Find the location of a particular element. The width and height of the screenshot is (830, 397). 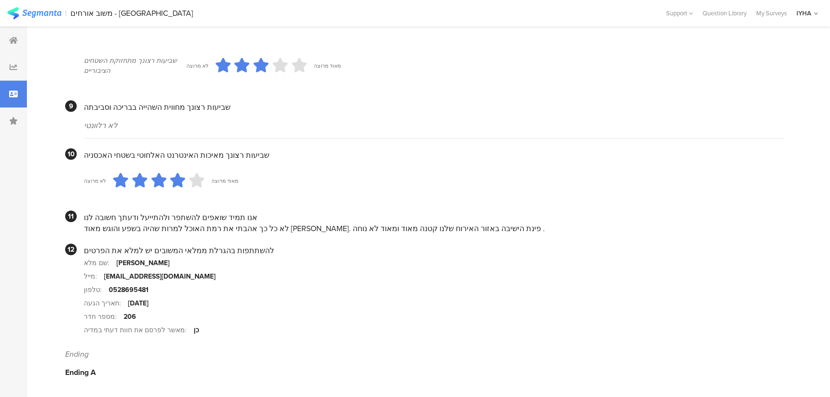

div: 12 is located at coordinates (71, 249).